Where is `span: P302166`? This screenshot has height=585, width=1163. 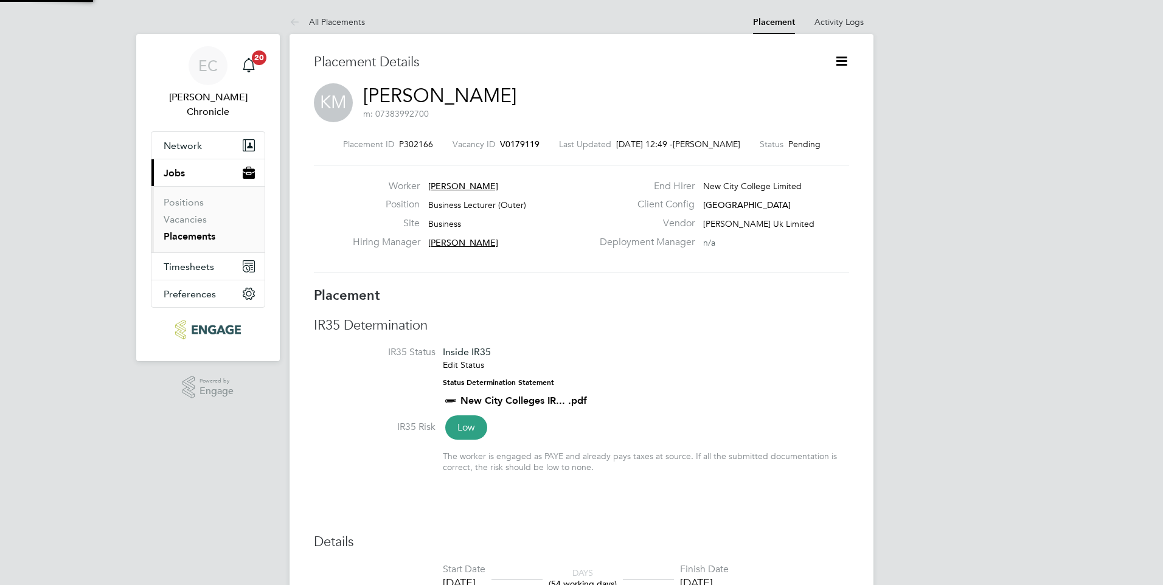
span: P302166 is located at coordinates (416, 144).